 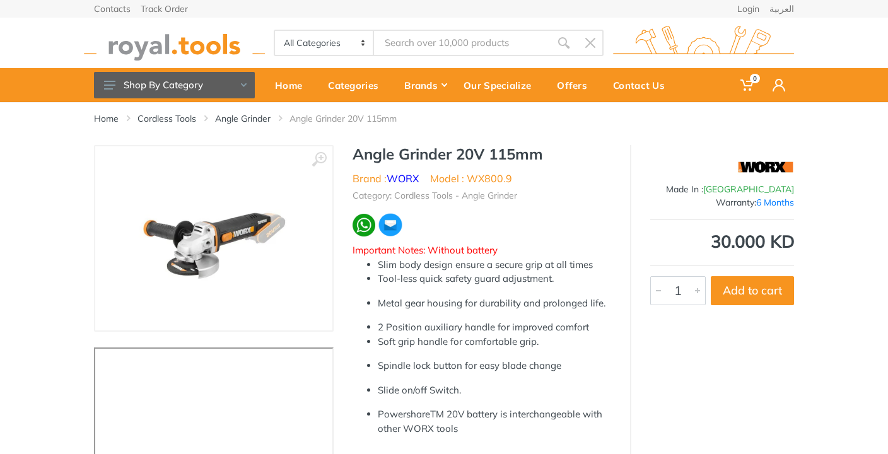 I want to click on a: Contacts, so click(x=112, y=9).